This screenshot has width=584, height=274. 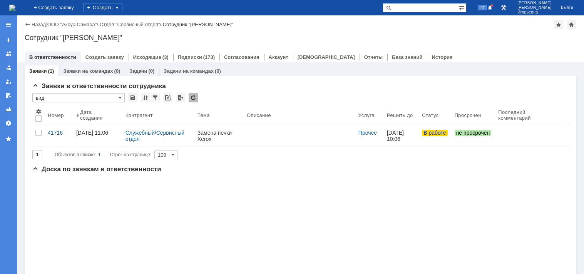 What do you see at coordinates (38, 24) in the screenshot?
I see `a: Назад` at bounding box center [38, 24].